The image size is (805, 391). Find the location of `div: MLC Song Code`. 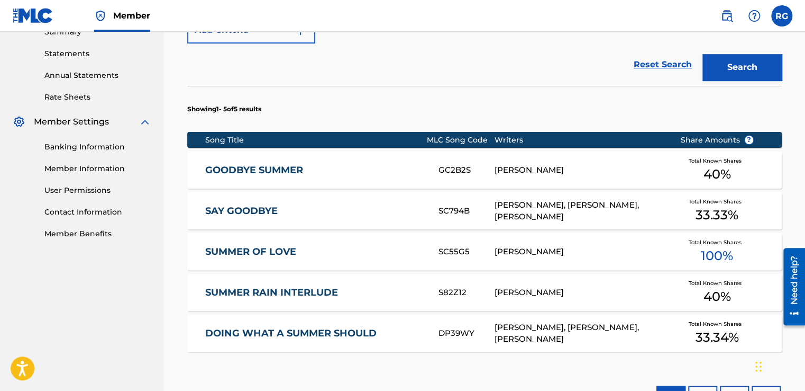

div: MLC Song Code is located at coordinates (461, 140).